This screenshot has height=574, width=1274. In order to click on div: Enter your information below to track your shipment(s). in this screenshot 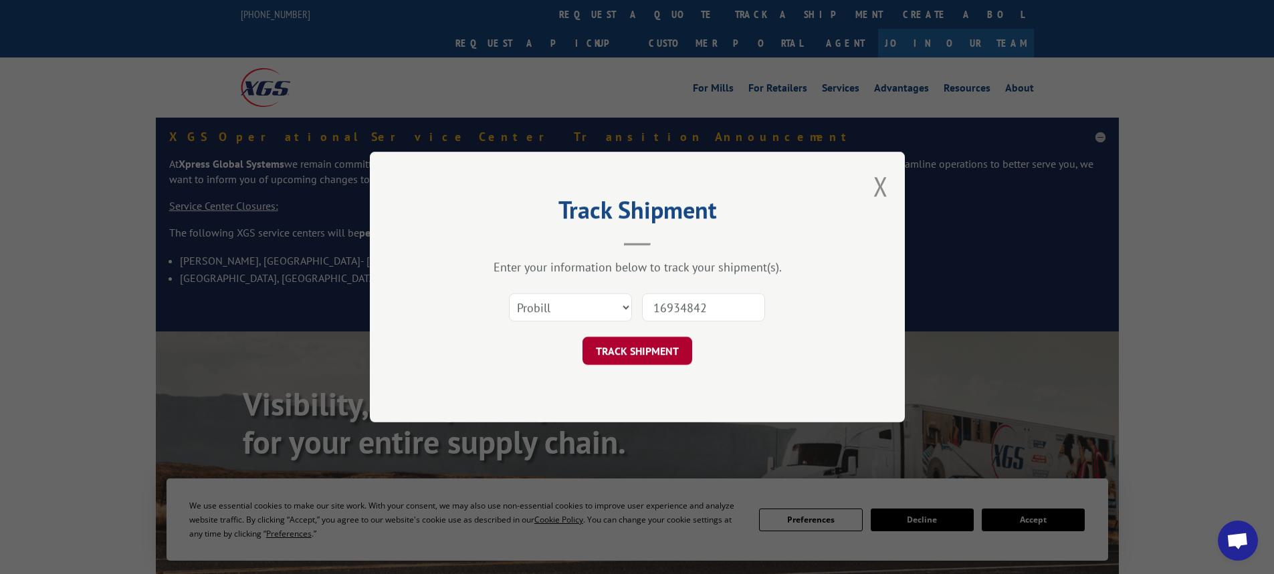, I will do `click(637, 267)`.